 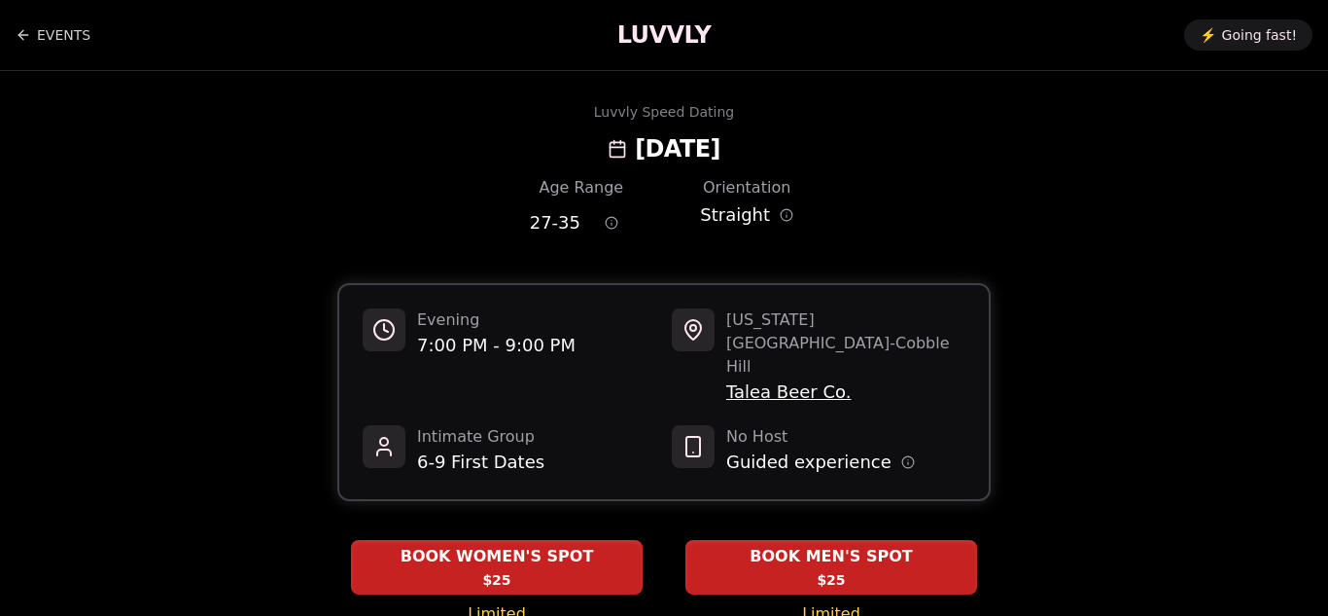 I want to click on span: Straight, so click(x=735, y=215).